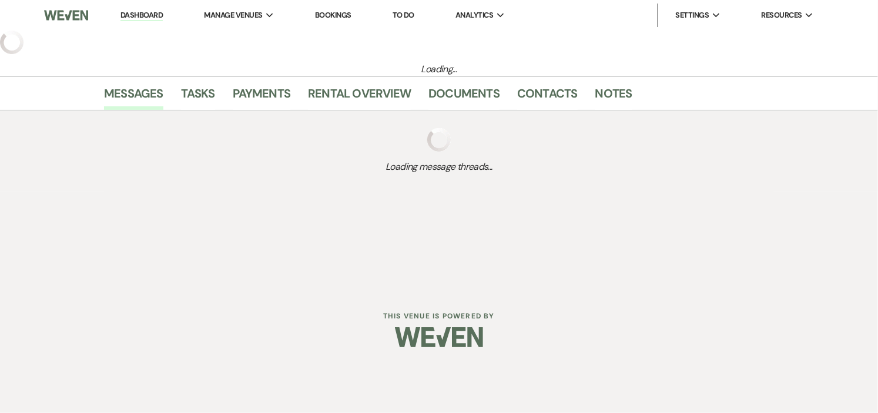 This screenshot has width=878, height=413. Describe the element at coordinates (474, 15) in the screenshot. I see `span: Analytics` at that location.